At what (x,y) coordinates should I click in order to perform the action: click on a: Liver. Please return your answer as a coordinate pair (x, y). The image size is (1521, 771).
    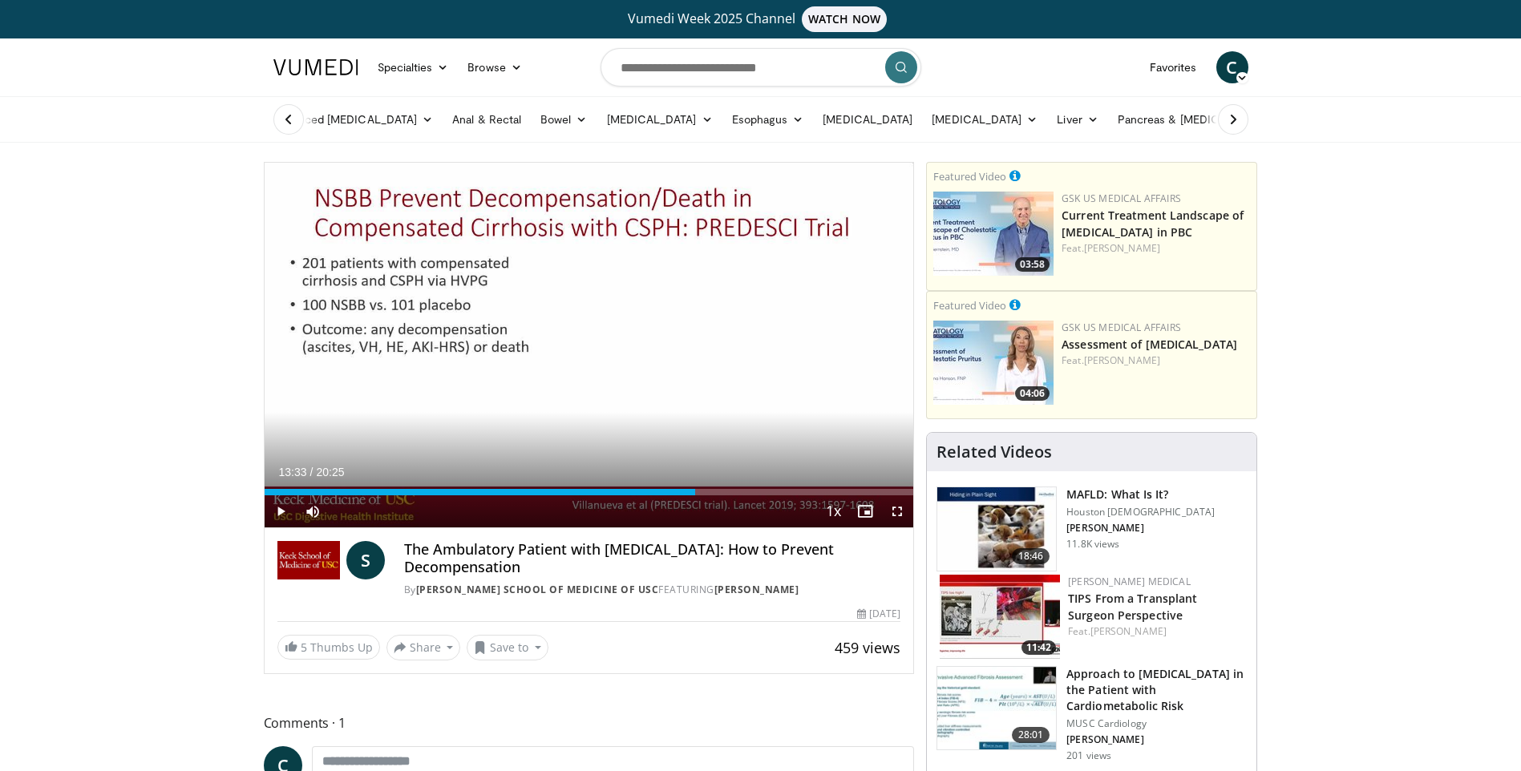
    Looking at the image, I should click on (1077, 119).